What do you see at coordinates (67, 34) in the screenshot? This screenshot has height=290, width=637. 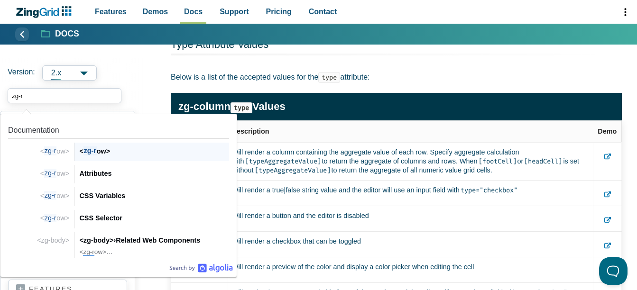 I see `strong: Docs` at bounding box center [67, 34].